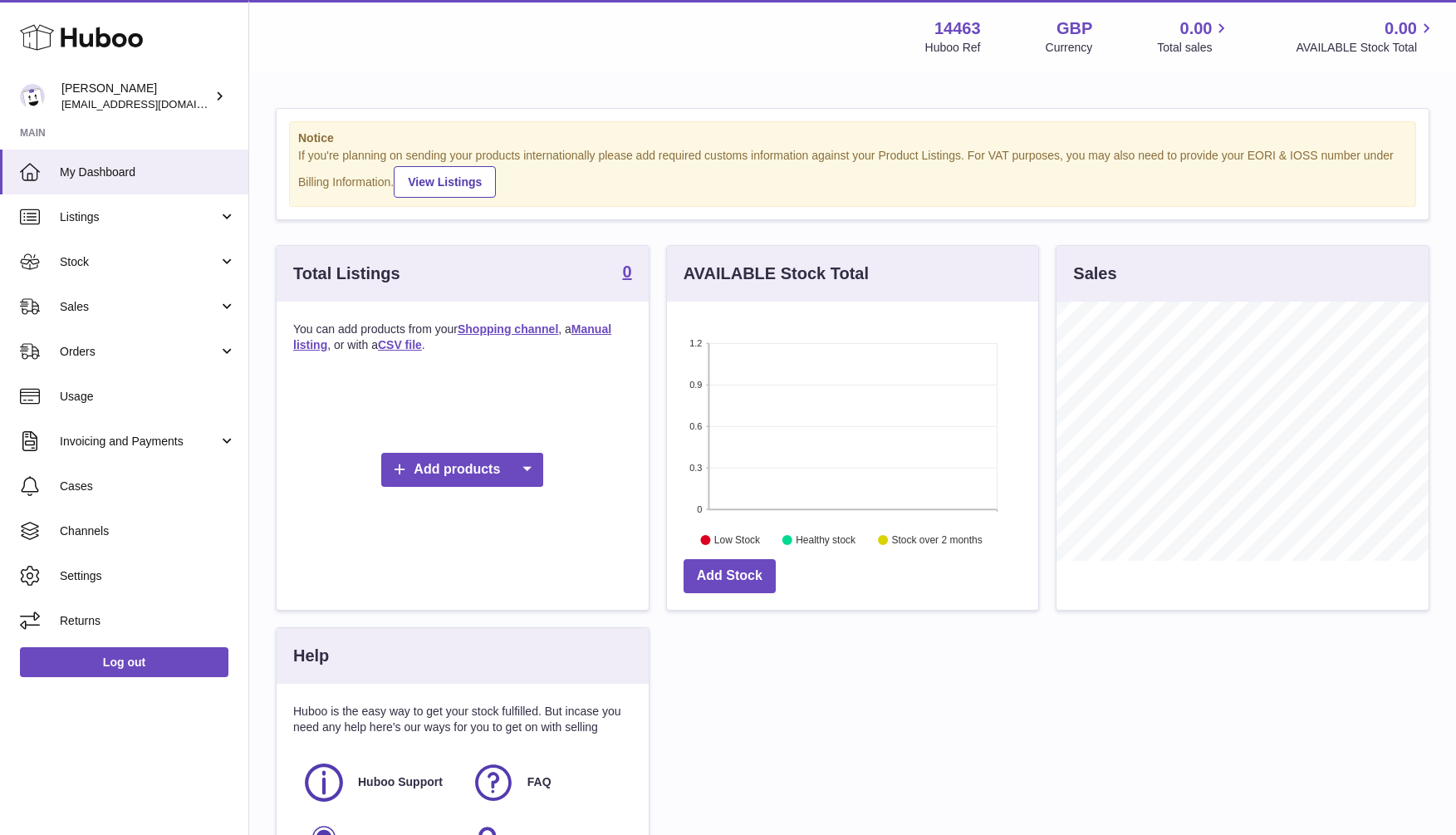 This screenshot has height=835, width=1456. Describe the element at coordinates (139, 216) in the screenshot. I see `span: Listings` at that location.